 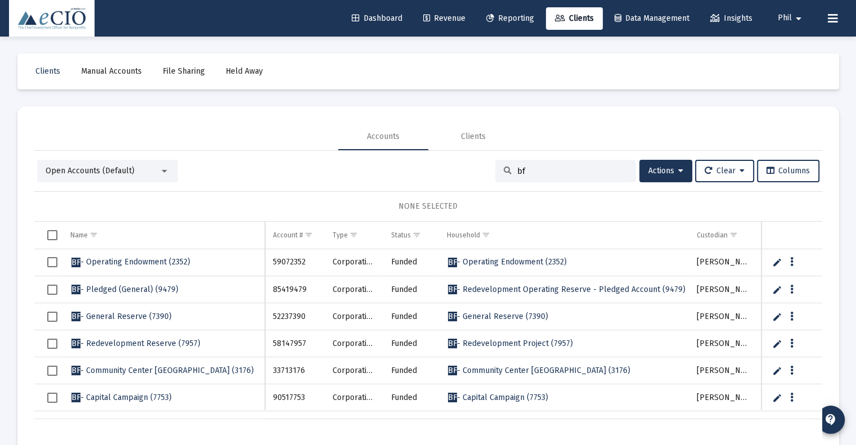 What do you see at coordinates (666, 171) in the screenshot?
I see `span: Actions` at bounding box center [666, 171].